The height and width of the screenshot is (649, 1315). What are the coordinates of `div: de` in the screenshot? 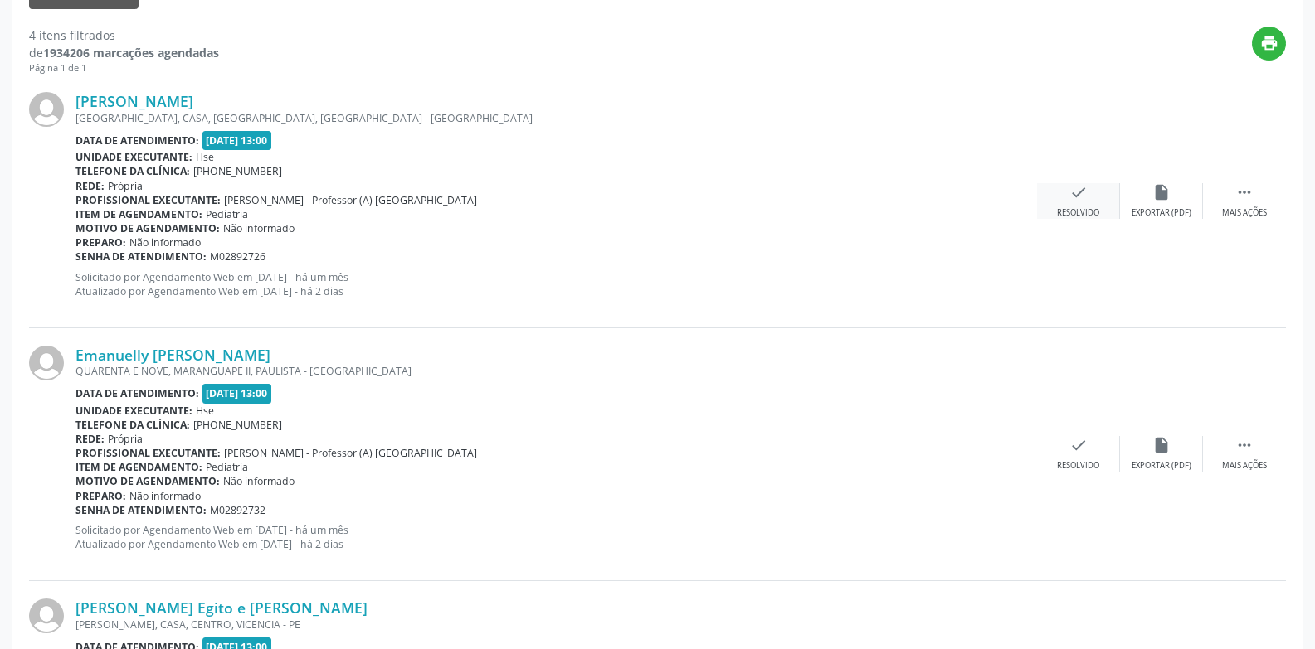 It's located at (124, 52).